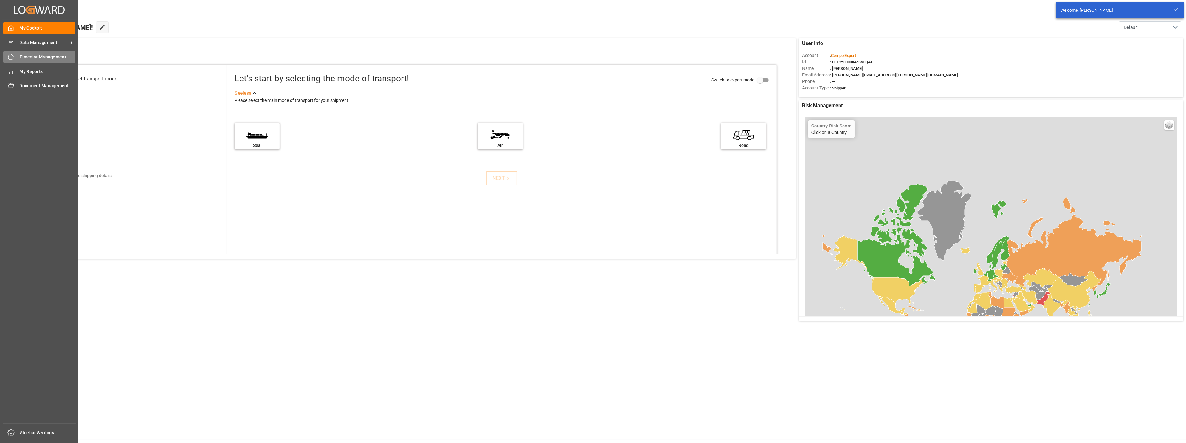 The height and width of the screenshot is (443, 1186). I want to click on span: Risk Management, so click(822, 106).